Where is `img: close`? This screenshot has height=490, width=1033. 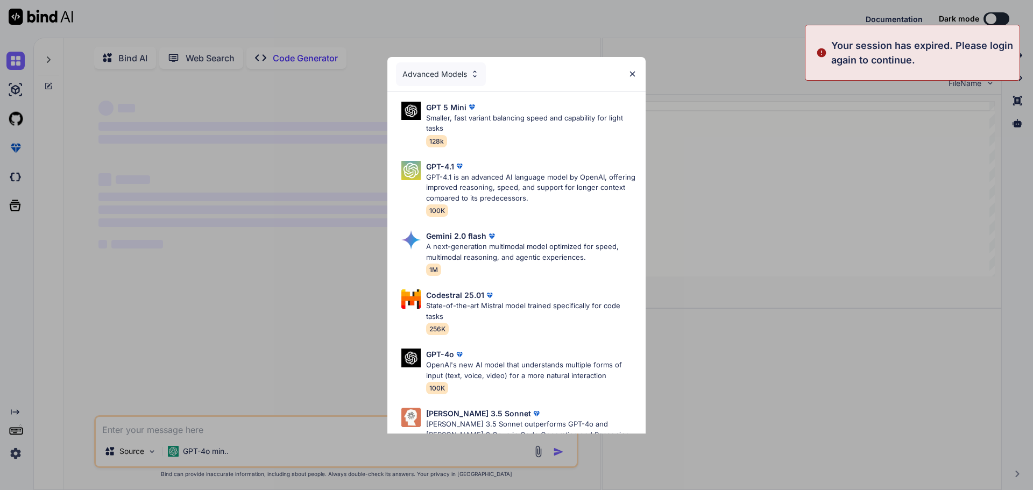
img: close is located at coordinates (632, 74).